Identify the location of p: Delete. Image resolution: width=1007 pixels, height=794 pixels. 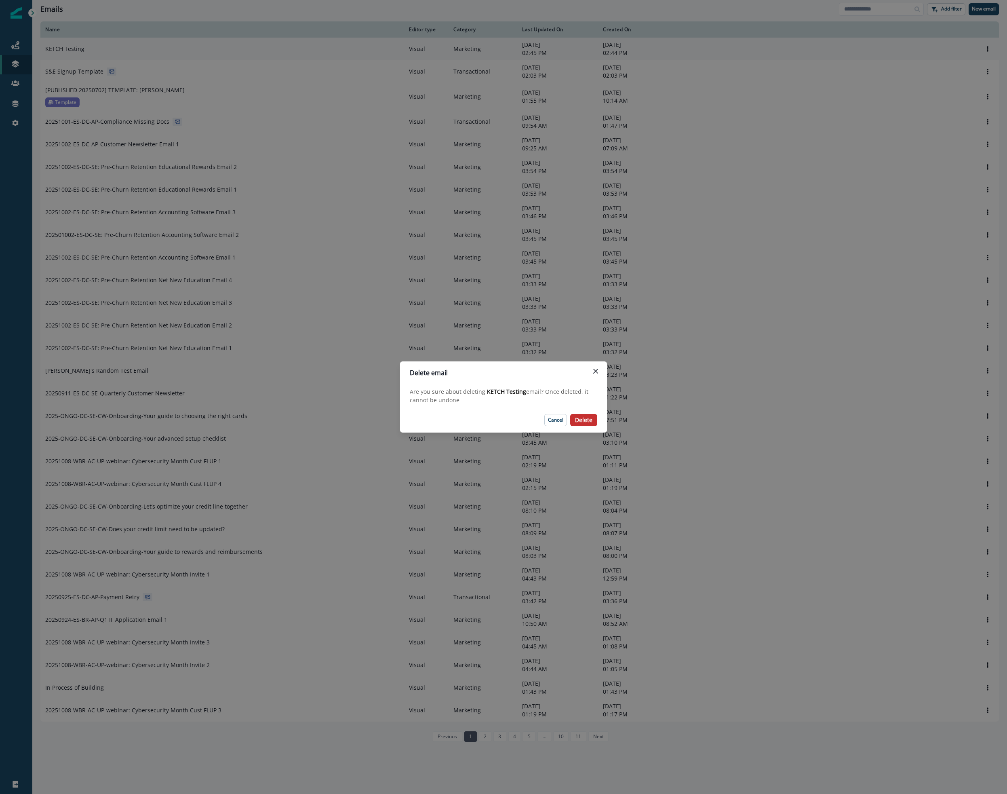
(584, 420).